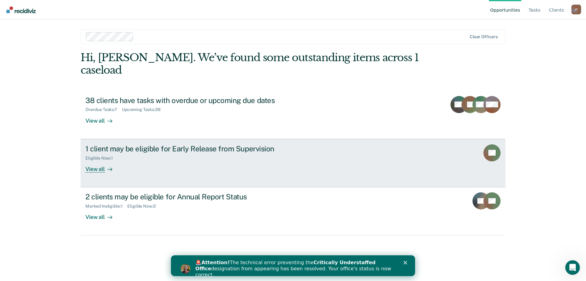  I want to click on div: 38 clients have tasks with overdue or upcoming due dates, so click(193, 100).